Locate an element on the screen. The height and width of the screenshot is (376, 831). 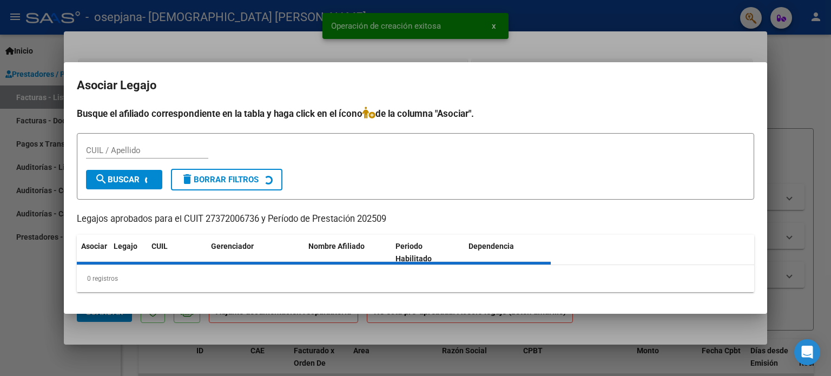
button: Borrar Filtros is located at coordinates (227, 180).